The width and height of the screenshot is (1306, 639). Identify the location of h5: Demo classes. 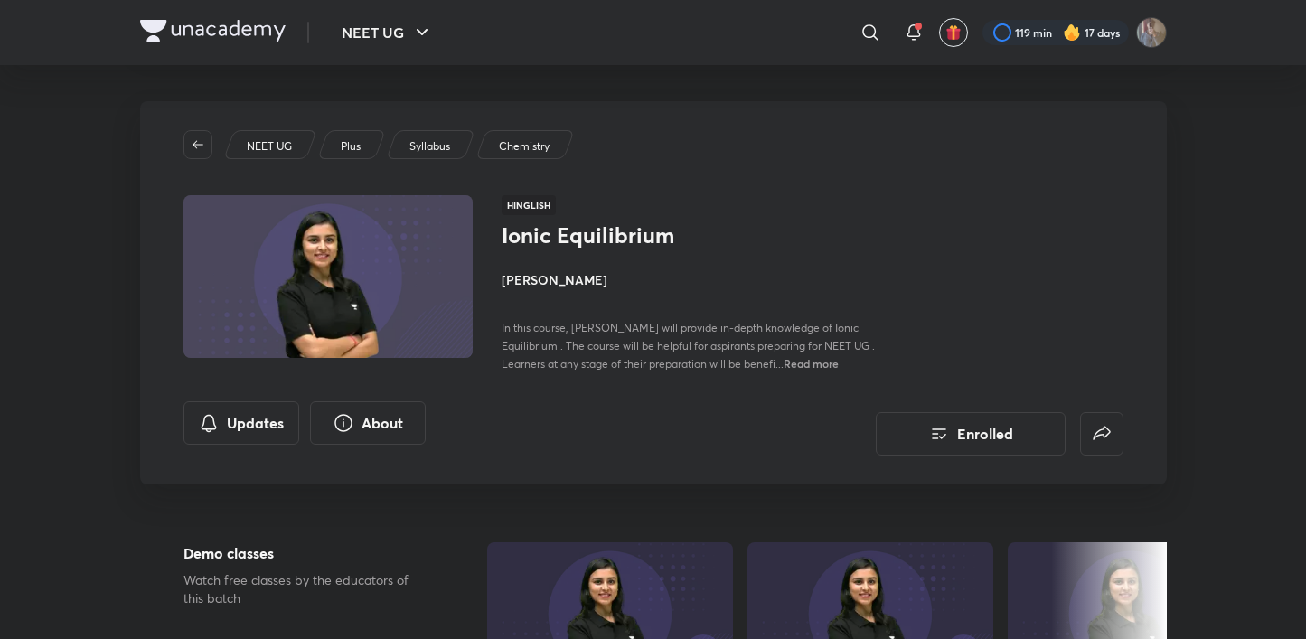
(306, 553).